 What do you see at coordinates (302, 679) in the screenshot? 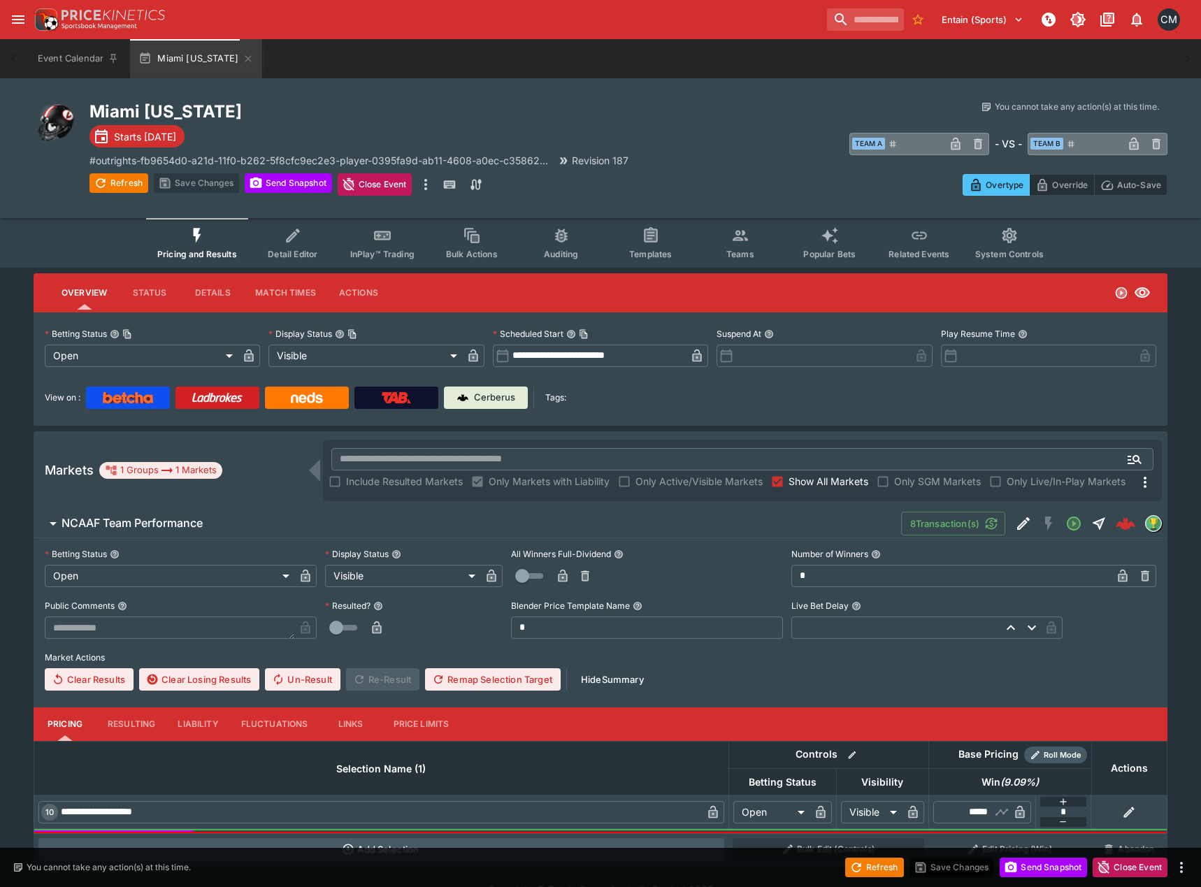
I see `span: Un-Result` at bounding box center [302, 679].